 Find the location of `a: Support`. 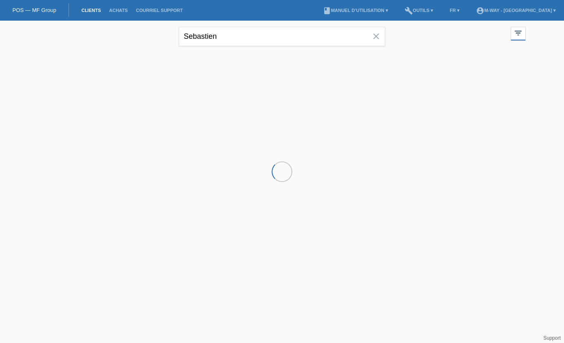

a: Support is located at coordinates (552, 338).